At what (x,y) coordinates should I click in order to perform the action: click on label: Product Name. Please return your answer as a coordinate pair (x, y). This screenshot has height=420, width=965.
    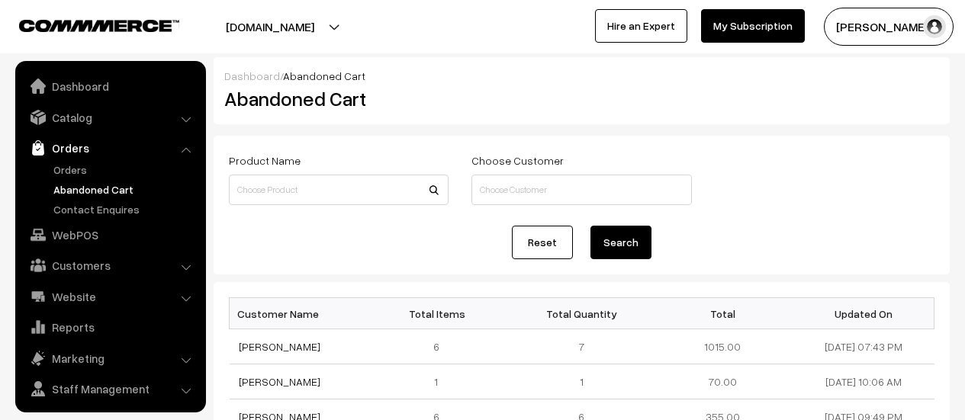
    Looking at the image, I should click on (265, 160).